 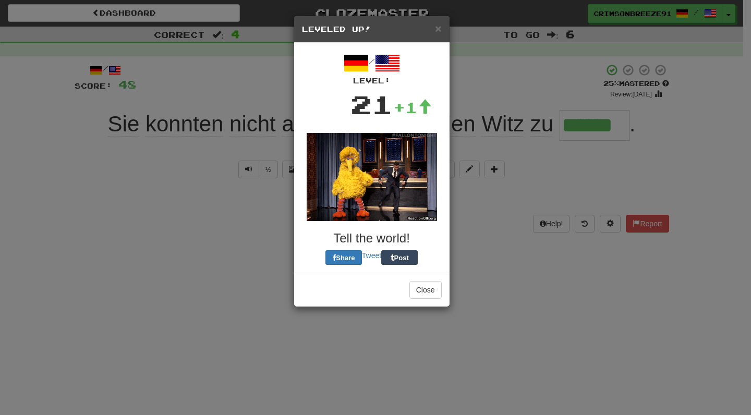 What do you see at coordinates (399, 258) in the screenshot?
I see `button: Post` at bounding box center [399, 258].